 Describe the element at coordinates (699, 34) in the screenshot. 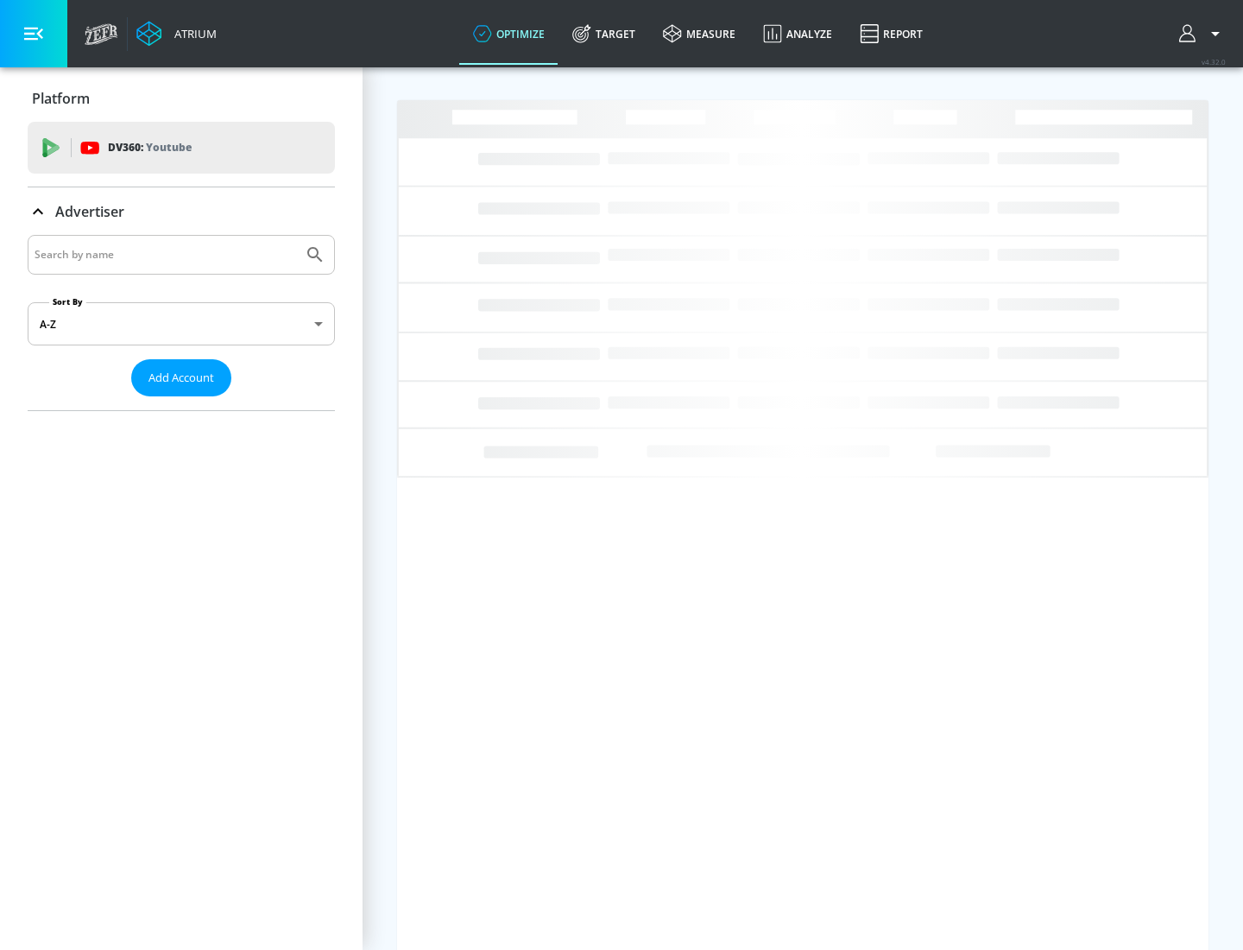

I see `a: measure` at that location.